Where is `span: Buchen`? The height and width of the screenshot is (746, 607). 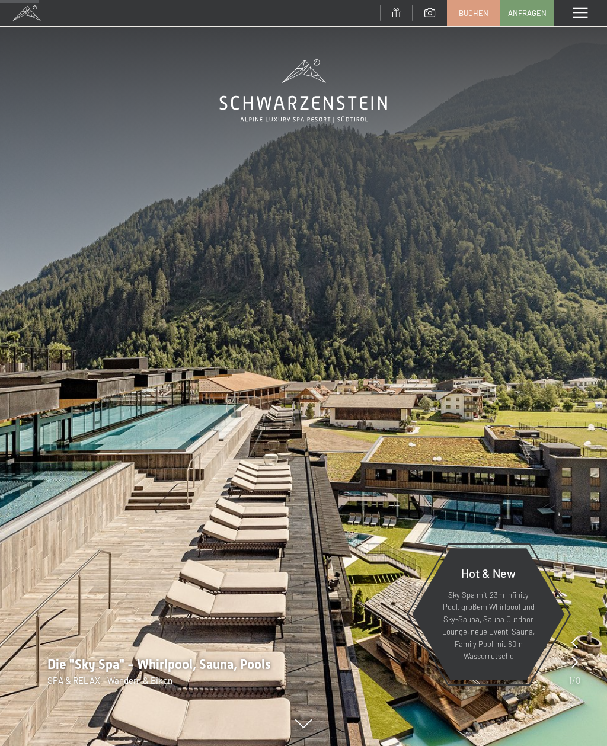 span: Buchen is located at coordinates (473, 13).